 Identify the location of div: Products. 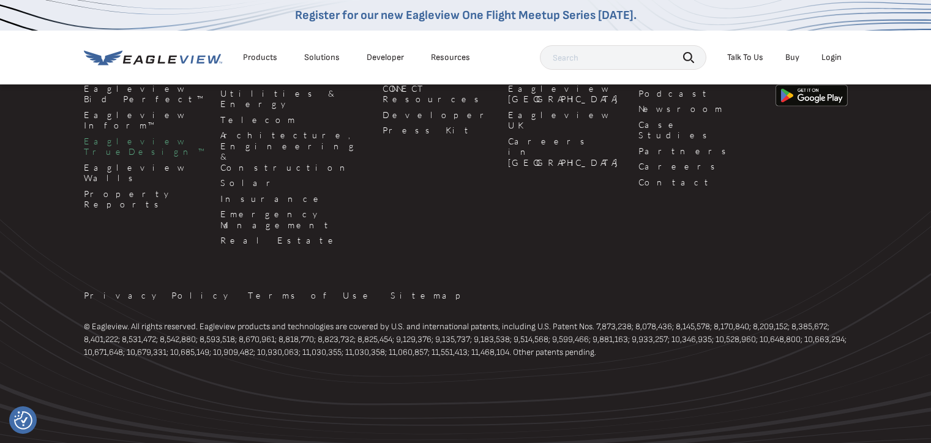
(260, 58).